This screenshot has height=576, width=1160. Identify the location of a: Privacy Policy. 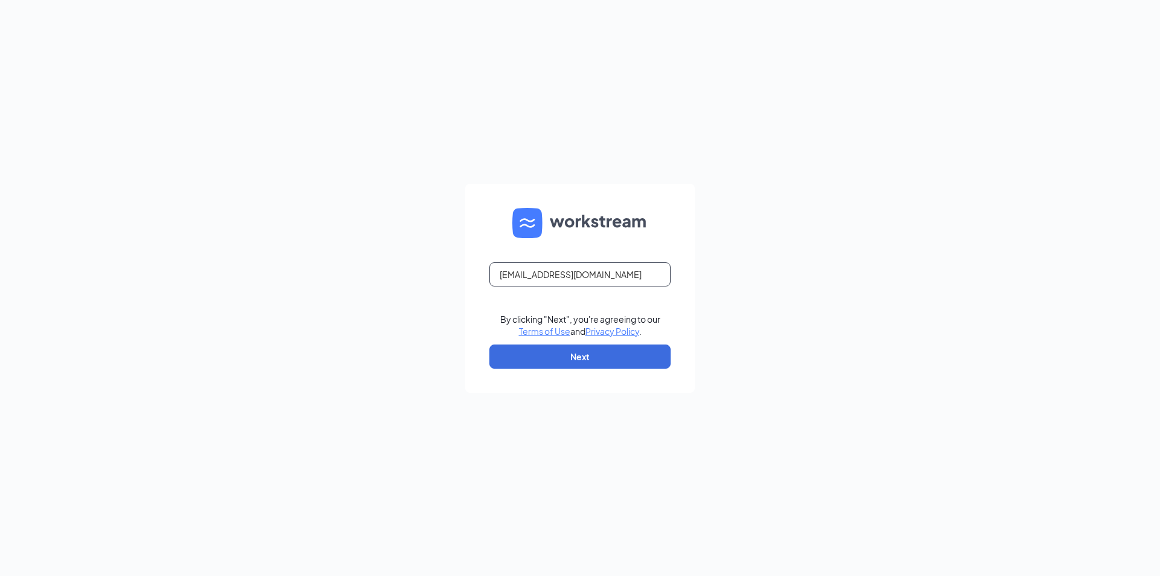
(612, 331).